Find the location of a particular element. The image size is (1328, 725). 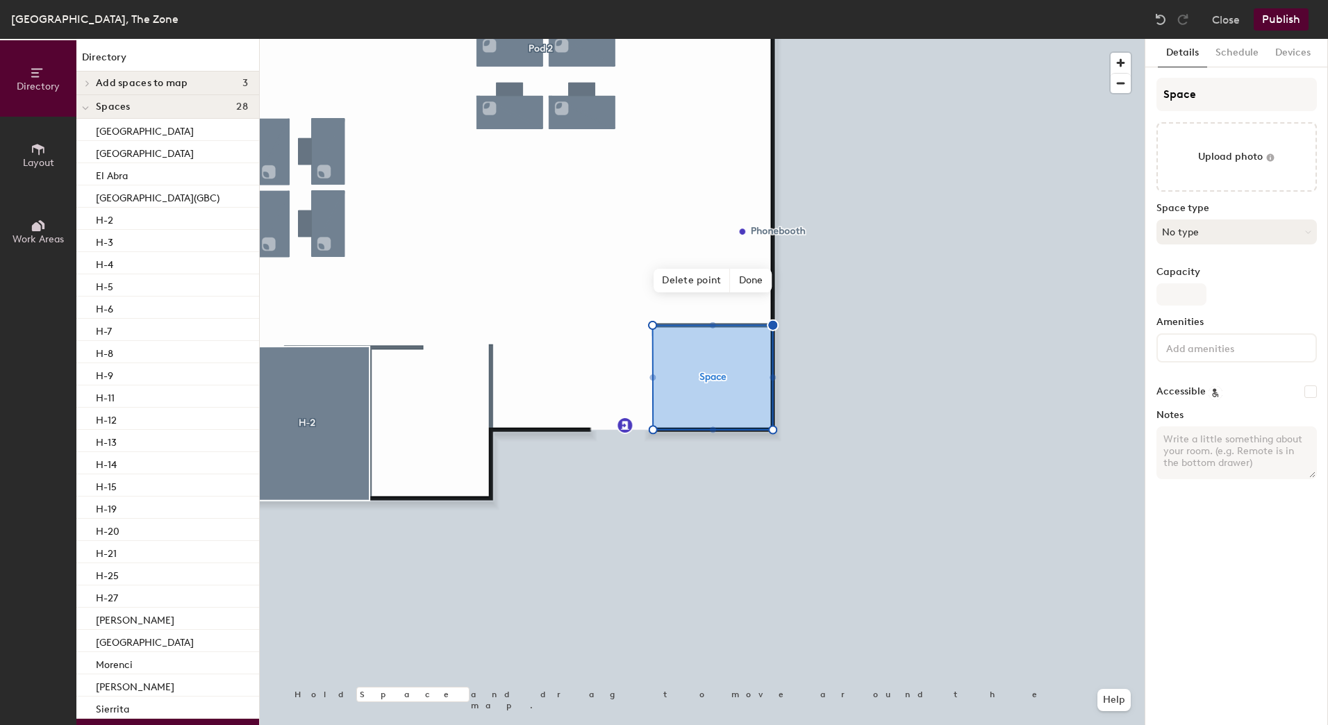

button: No type is located at coordinates (1237, 232).